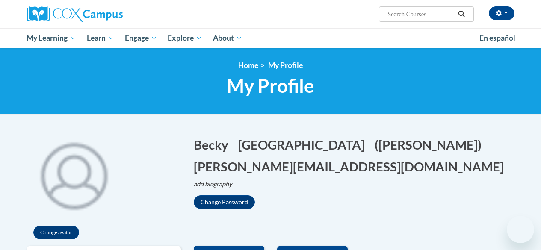 This screenshot has height=250, width=541. Describe the element at coordinates (185, 38) in the screenshot. I see `a: Explore` at that location.